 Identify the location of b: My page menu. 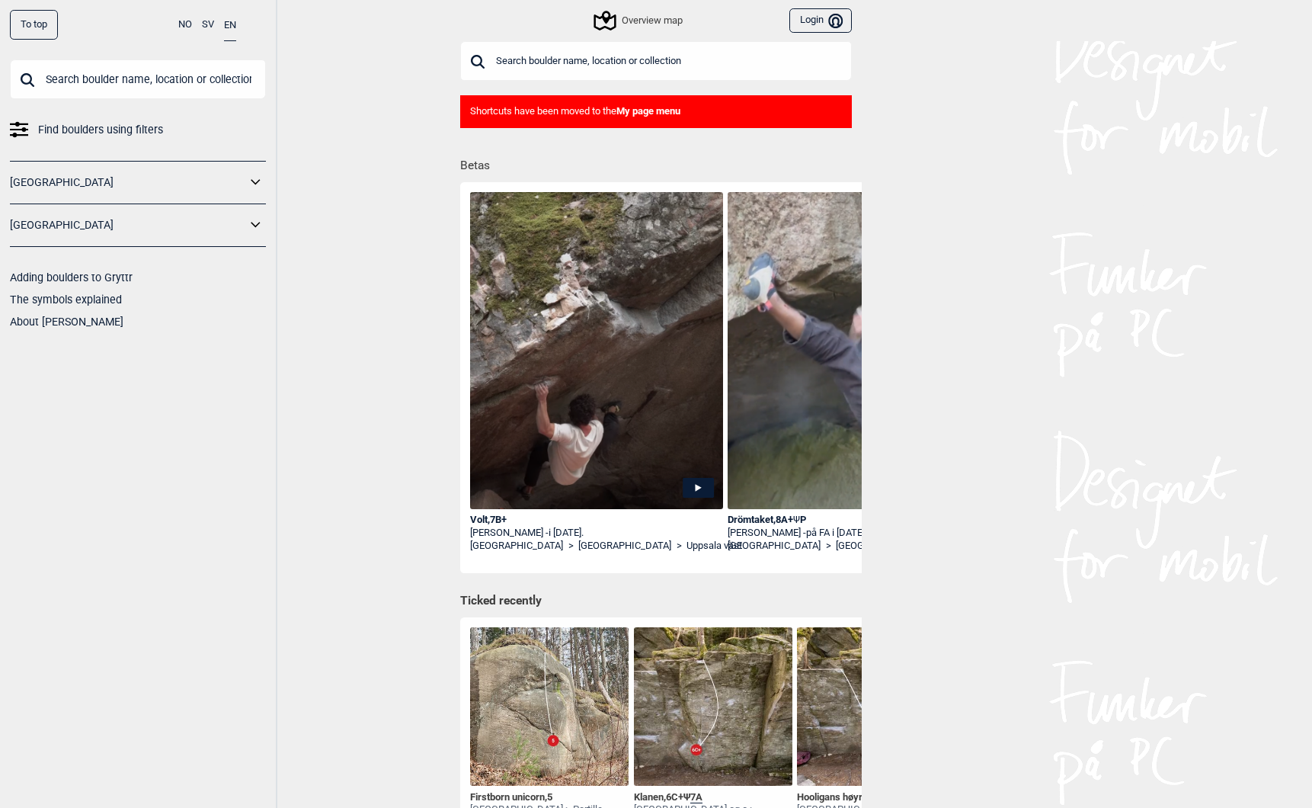
(648, 110).